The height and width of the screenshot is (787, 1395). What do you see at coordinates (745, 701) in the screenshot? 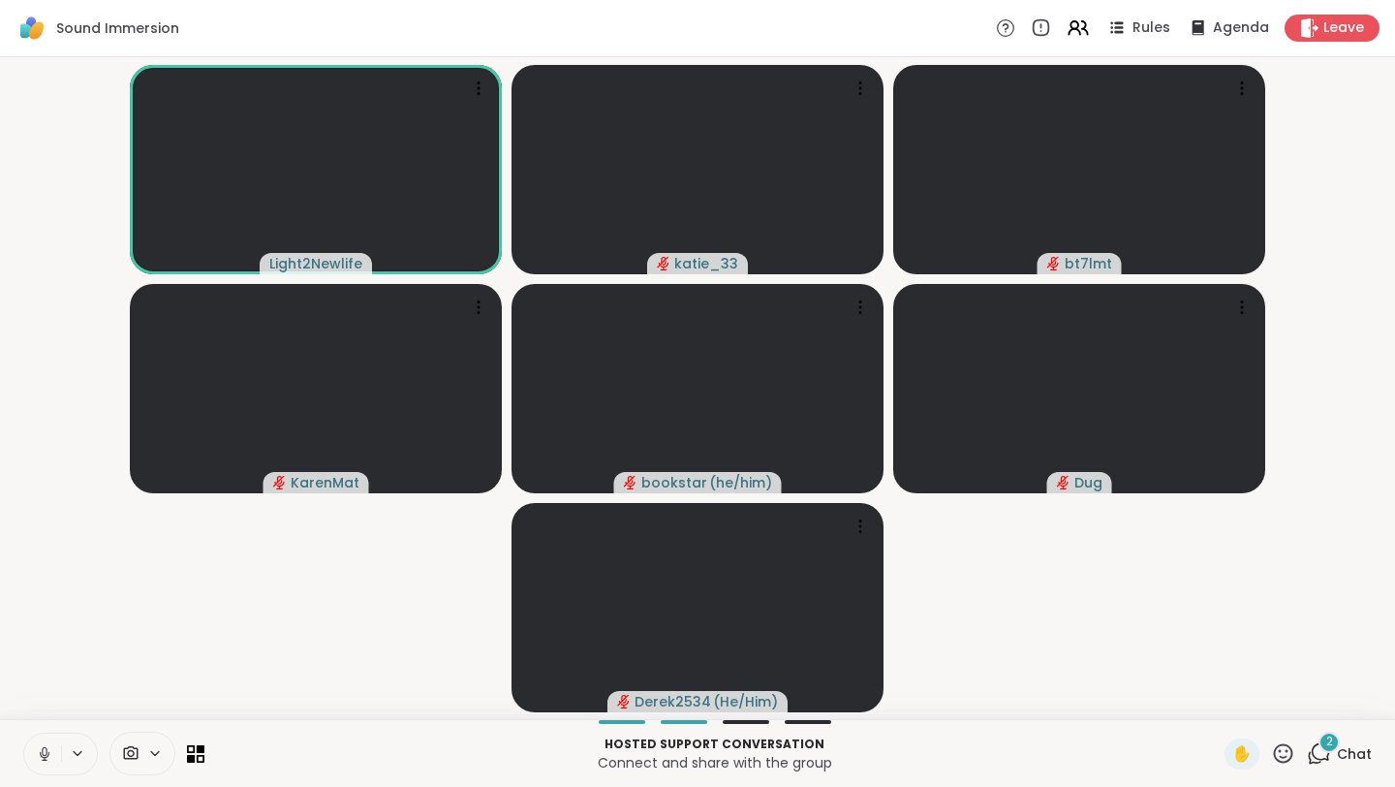
I see `span: ( He/Him )` at bounding box center [745, 701].